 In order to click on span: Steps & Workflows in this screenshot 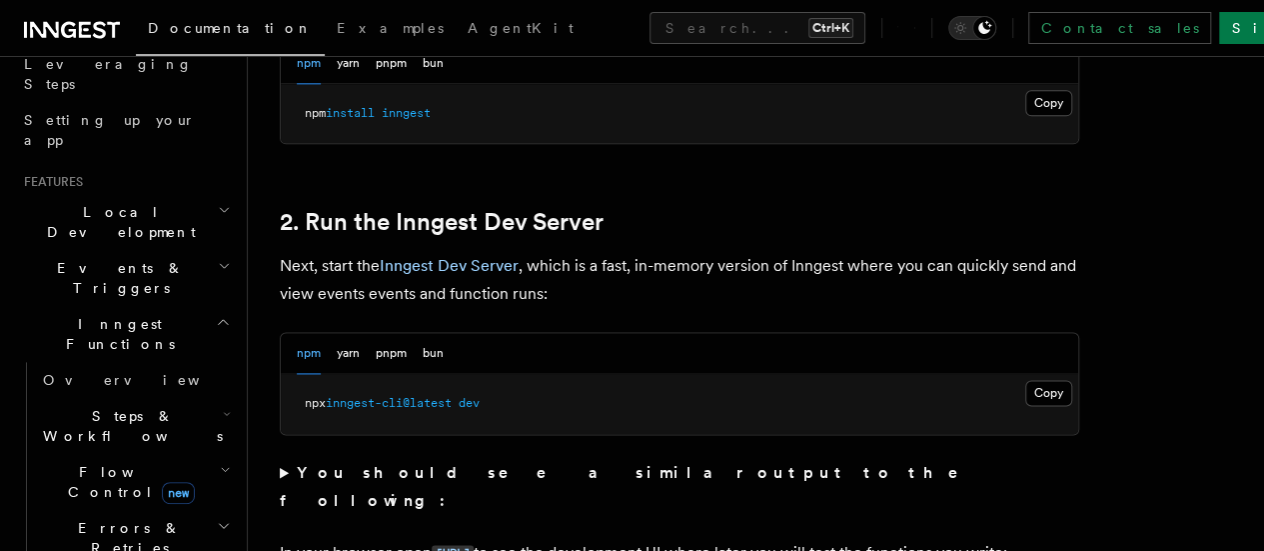, I will do `click(129, 426)`.